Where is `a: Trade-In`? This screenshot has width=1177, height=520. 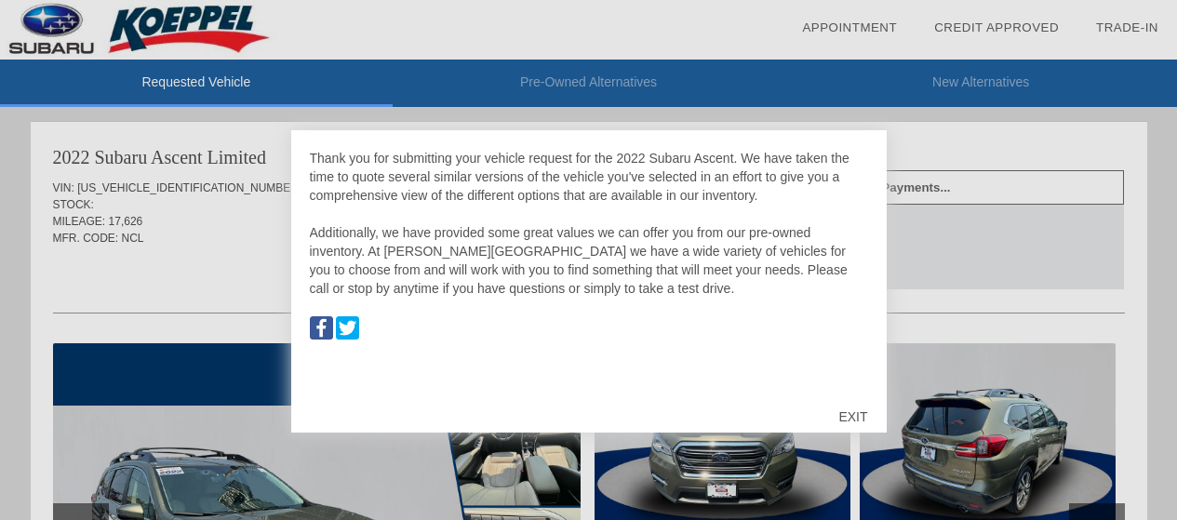
a: Trade-In is located at coordinates (1127, 27).